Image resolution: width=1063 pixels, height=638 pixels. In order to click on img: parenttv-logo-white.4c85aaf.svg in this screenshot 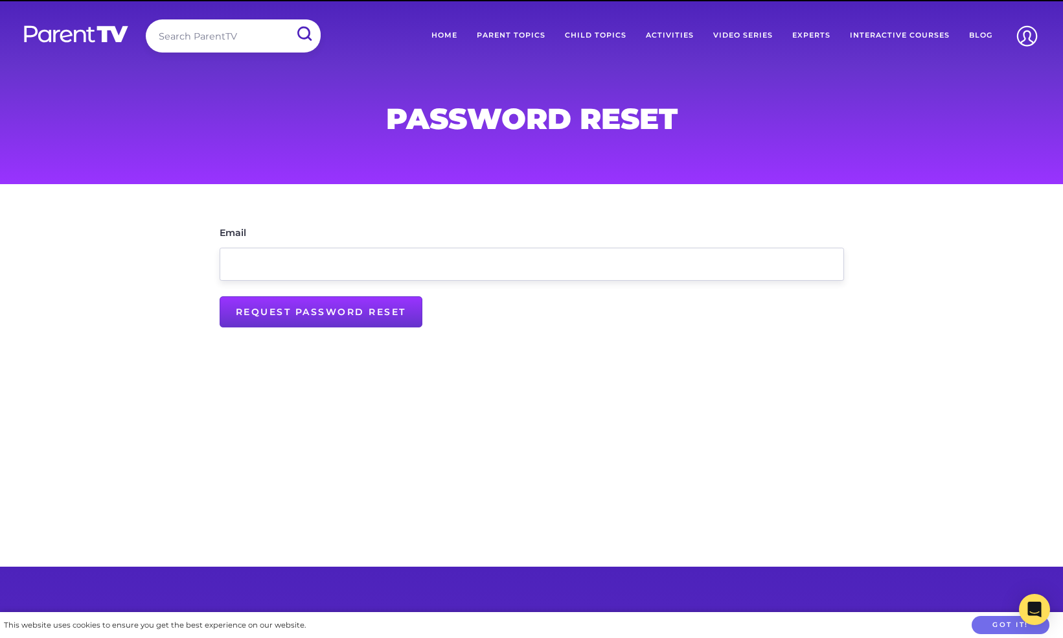, I will do `click(76, 34)`.